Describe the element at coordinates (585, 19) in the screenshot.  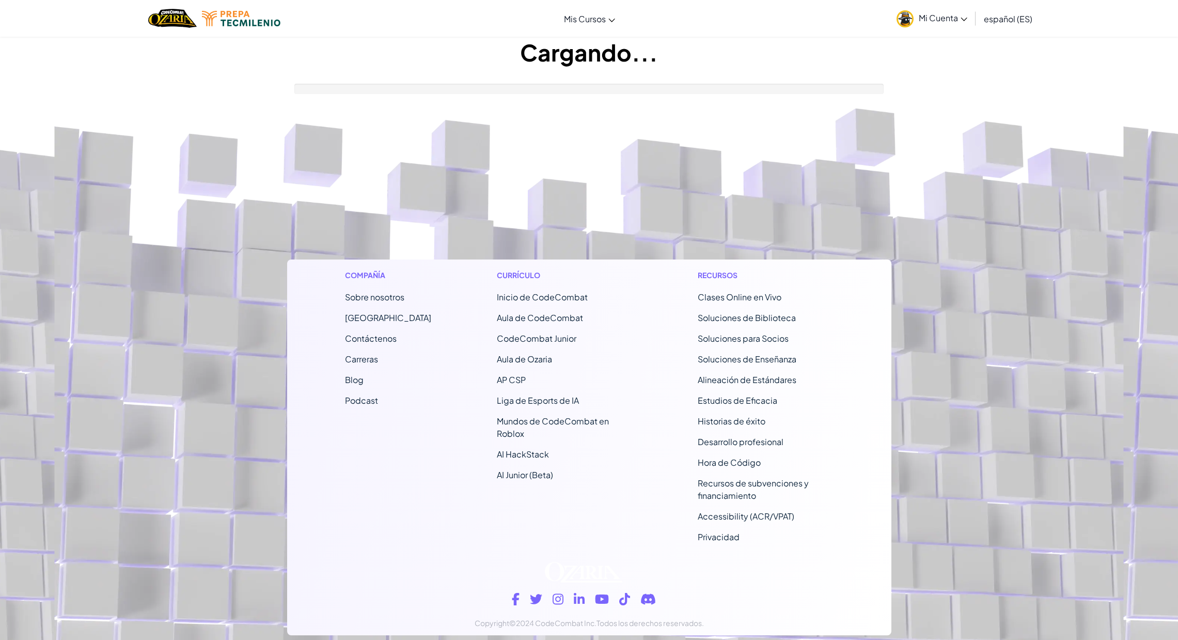
I see `span: Mis Cursos` at that location.